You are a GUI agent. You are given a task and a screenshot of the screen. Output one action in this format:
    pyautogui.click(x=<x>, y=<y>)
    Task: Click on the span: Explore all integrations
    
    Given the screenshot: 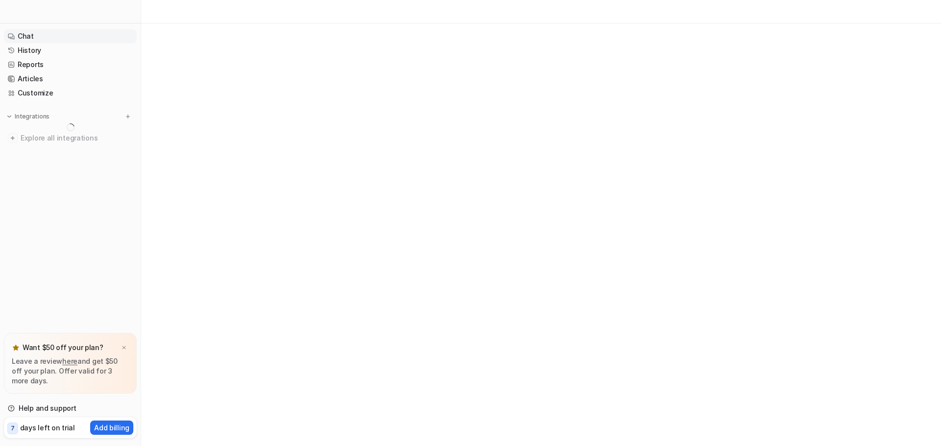 What is the action you would take?
    pyautogui.click(x=76, y=138)
    